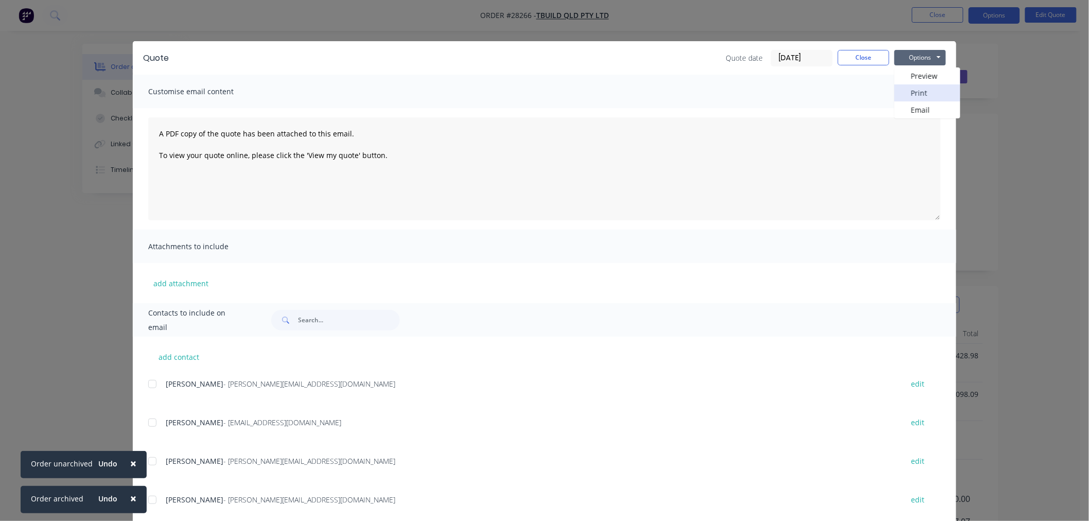 This screenshot has height=521, width=1089. What do you see at coordinates (197, 320) in the screenshot?
I see `span: Contacts to include on email` at bounding box center [197, 320].